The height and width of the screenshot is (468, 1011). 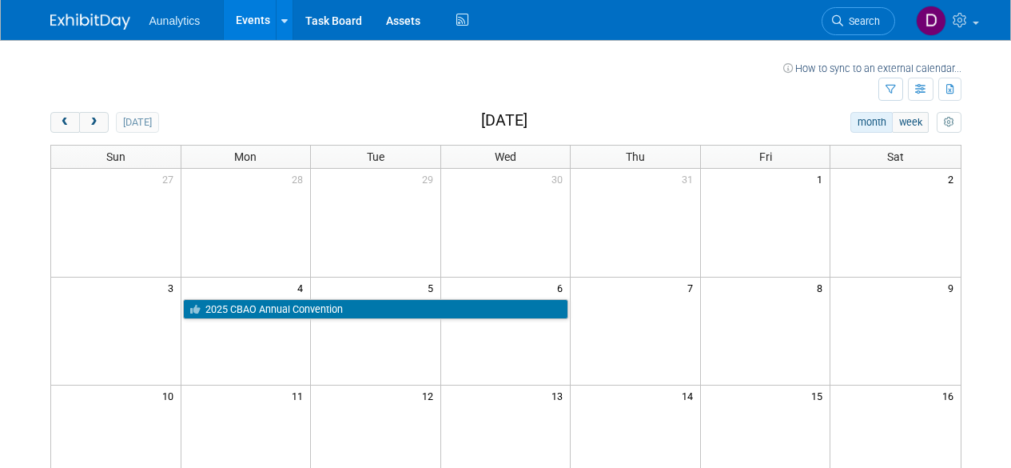 What do you see at coordinates (300, 395) in the screenshot?
I see `span: 11` at bounding box center [300, 395].